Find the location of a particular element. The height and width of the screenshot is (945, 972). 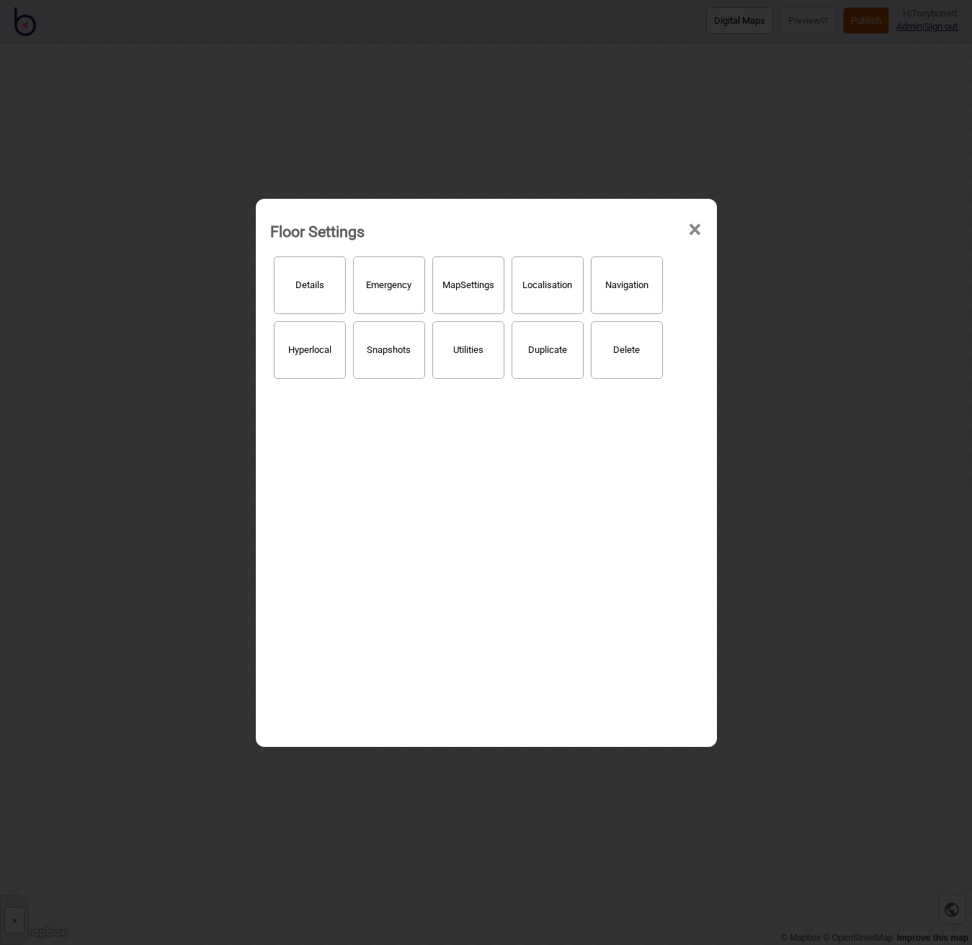

button: Emergency is located at coordinates (389, 285).